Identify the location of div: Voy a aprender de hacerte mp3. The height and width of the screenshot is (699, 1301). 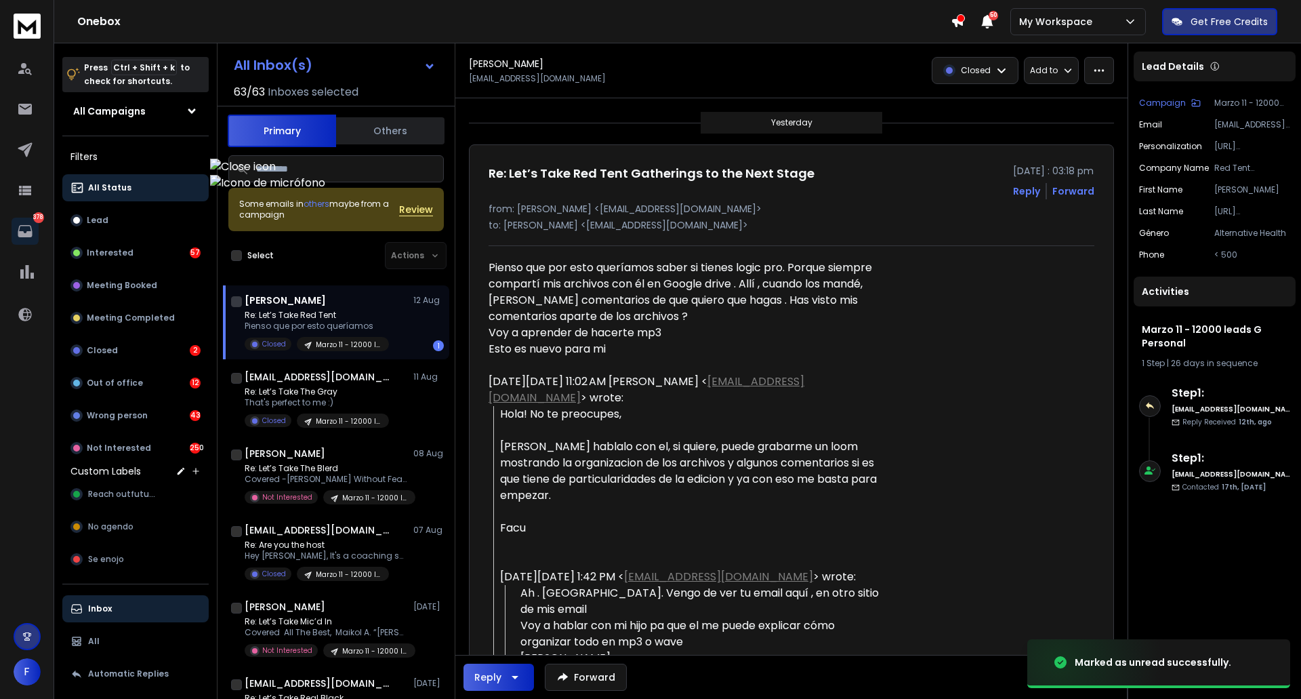
(687, 333).